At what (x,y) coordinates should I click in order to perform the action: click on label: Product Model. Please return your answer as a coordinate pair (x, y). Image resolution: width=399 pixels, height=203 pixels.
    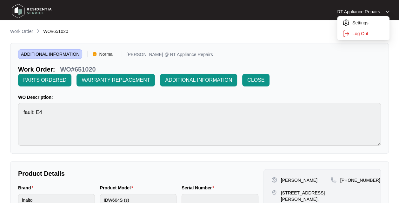
    Looking at the image, I should click on (118, 188).